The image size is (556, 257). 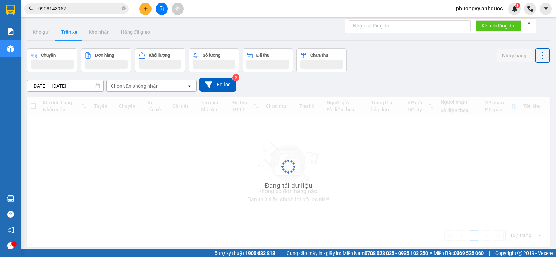 I want to click on img: icon-new-feature, so click(x=515, y=9).